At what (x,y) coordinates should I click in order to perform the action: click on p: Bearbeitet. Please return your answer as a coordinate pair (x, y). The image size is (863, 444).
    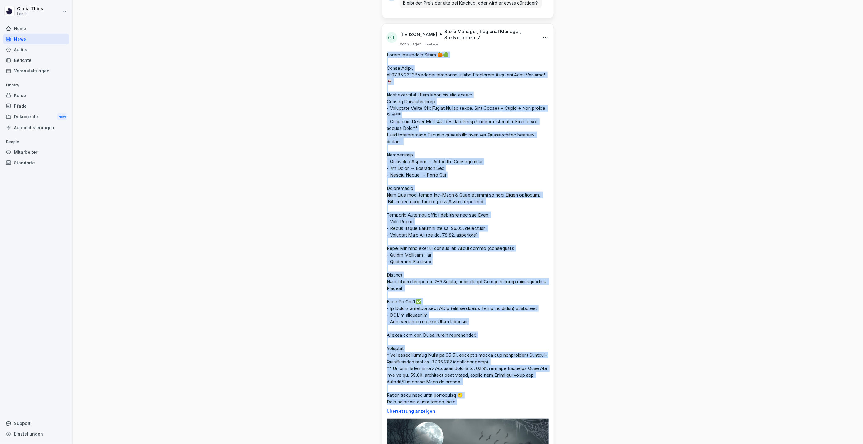
    Looking at the image, I should click on (432, 44).